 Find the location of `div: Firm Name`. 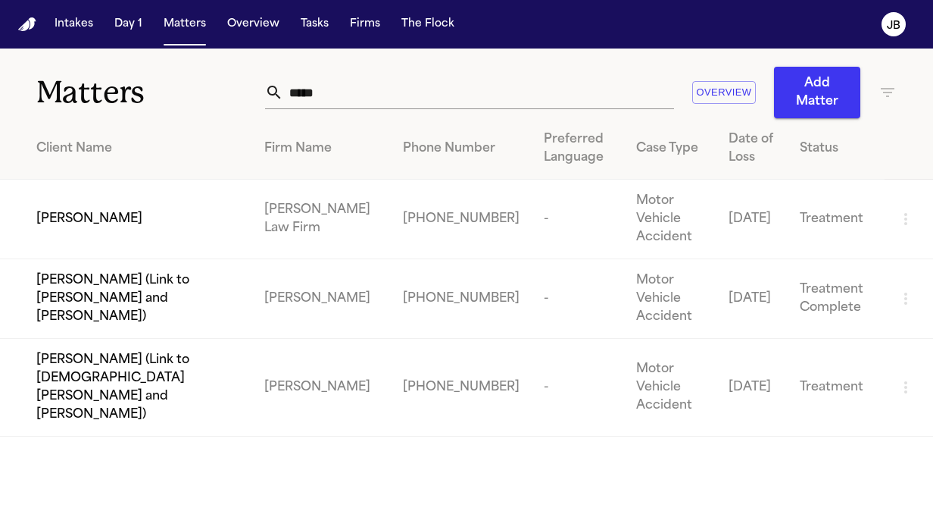

div: Firm Name is located at coordinates (321, 149).